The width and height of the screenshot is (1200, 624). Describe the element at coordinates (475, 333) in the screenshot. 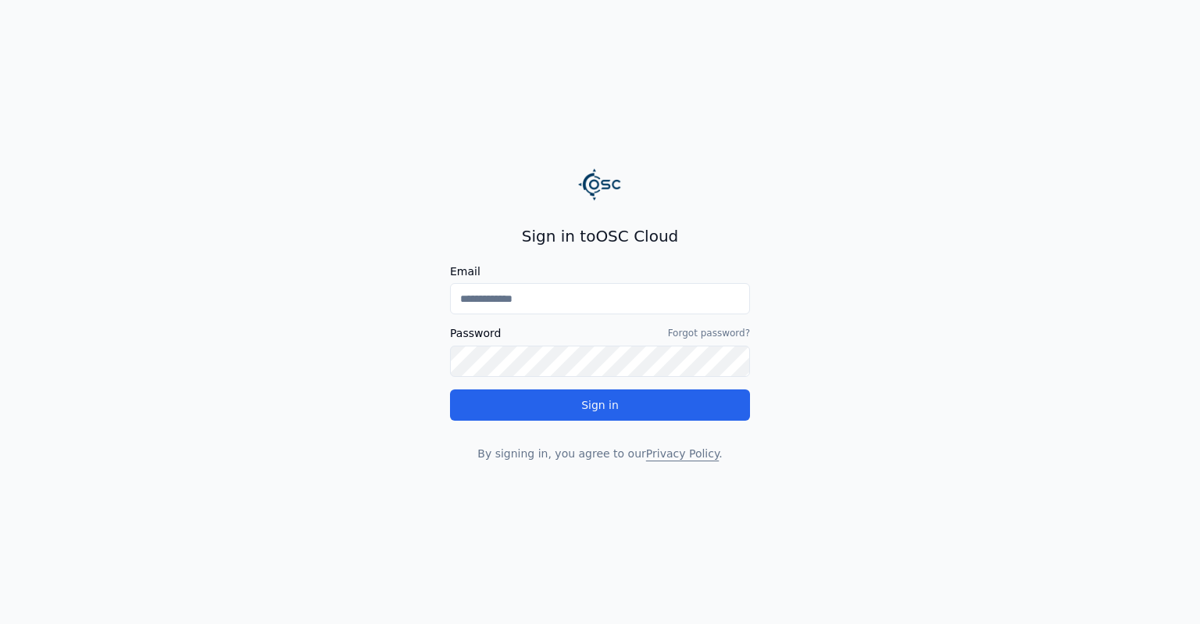

I see `label: Password` at that location.